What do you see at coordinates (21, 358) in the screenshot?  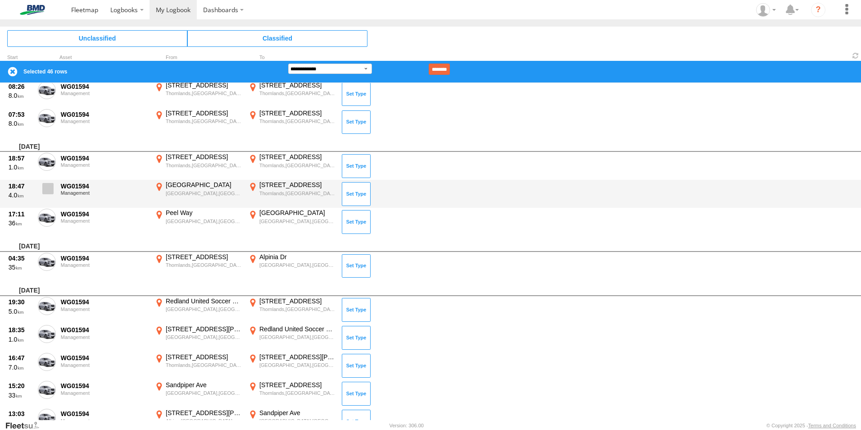 I see `div: 16:47` at bounding box center [21, 358].